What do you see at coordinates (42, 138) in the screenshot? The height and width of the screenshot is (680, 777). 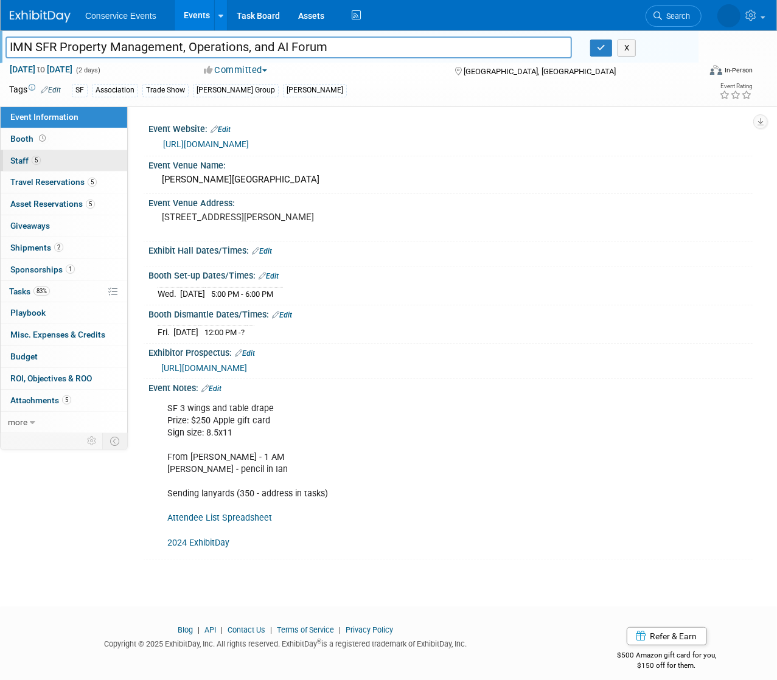 I see `span: Booth not reserved yet` at bounding box center [42, 138].